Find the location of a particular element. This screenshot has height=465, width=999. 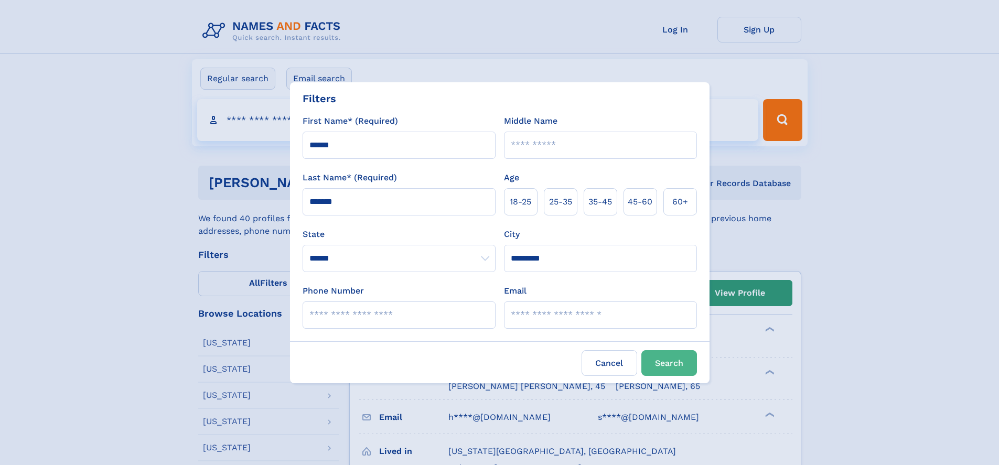

label: Last Name* (Required) is located at coordinates (350, 178).